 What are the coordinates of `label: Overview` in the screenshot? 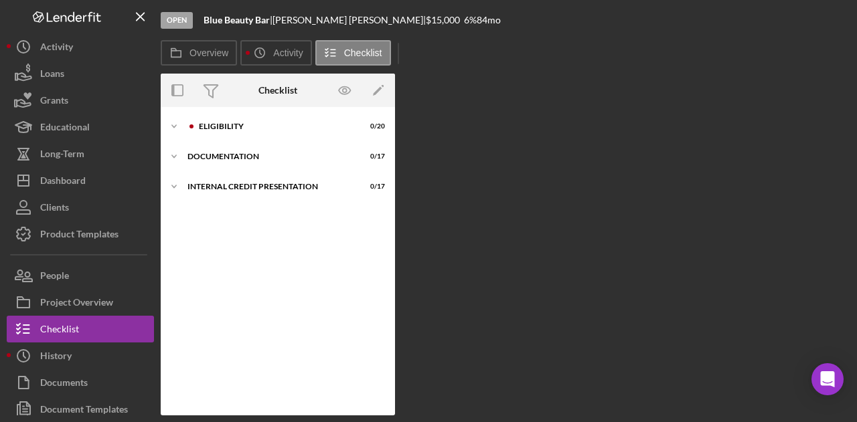 It's located at (209, 53).